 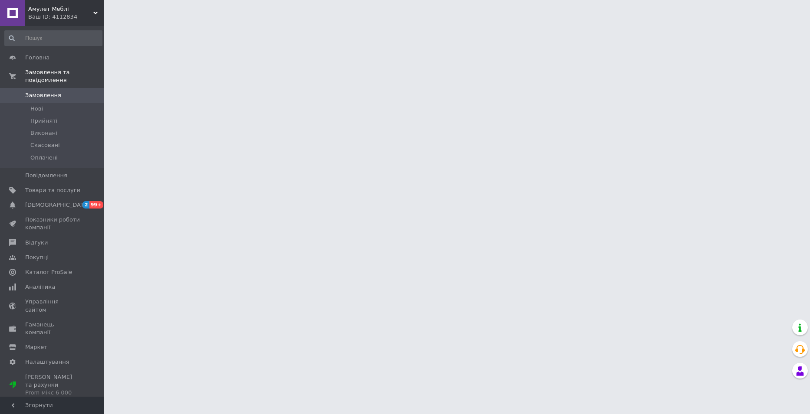 I want to click on span: Замовлення та повідомлення, so click(x=65, y=76).